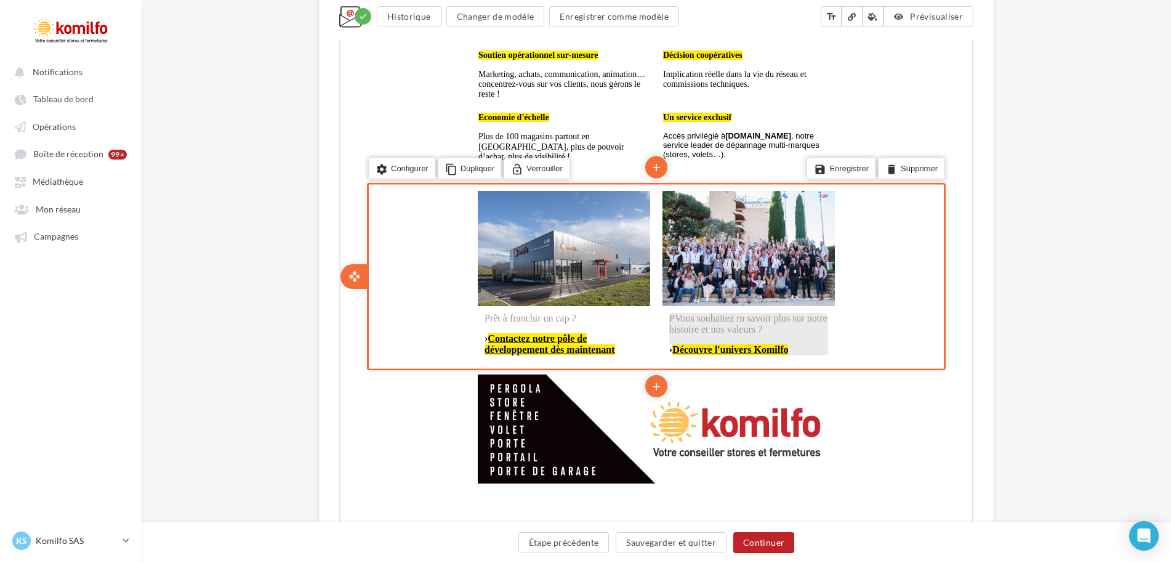 The width and height of the screenshot is (1171, 563). Describe the element at coordinates (564, 542) in the screenshot. I see `button: Étape précédente` at that location.